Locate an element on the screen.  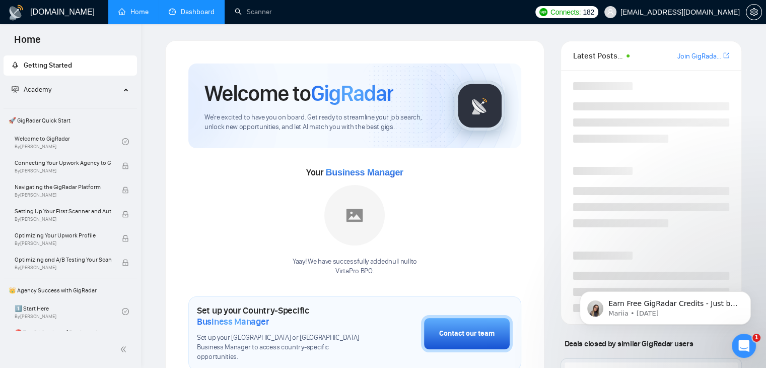
a: Join GigRadar Slack Community is located at coordinates (699, 56).